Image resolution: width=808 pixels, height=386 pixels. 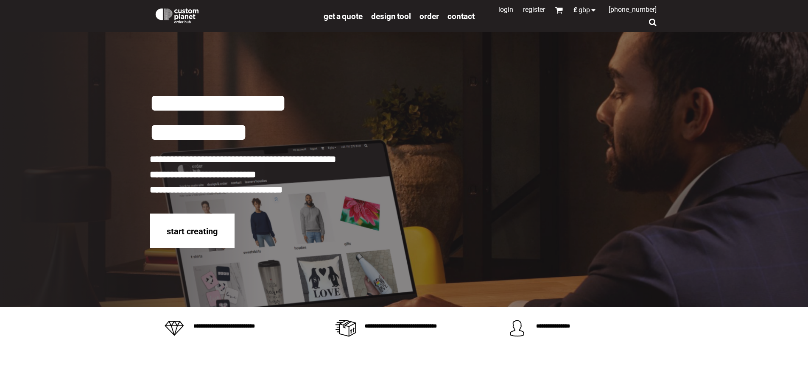 I want to click on a: design tool, so click(x=391, y=16).